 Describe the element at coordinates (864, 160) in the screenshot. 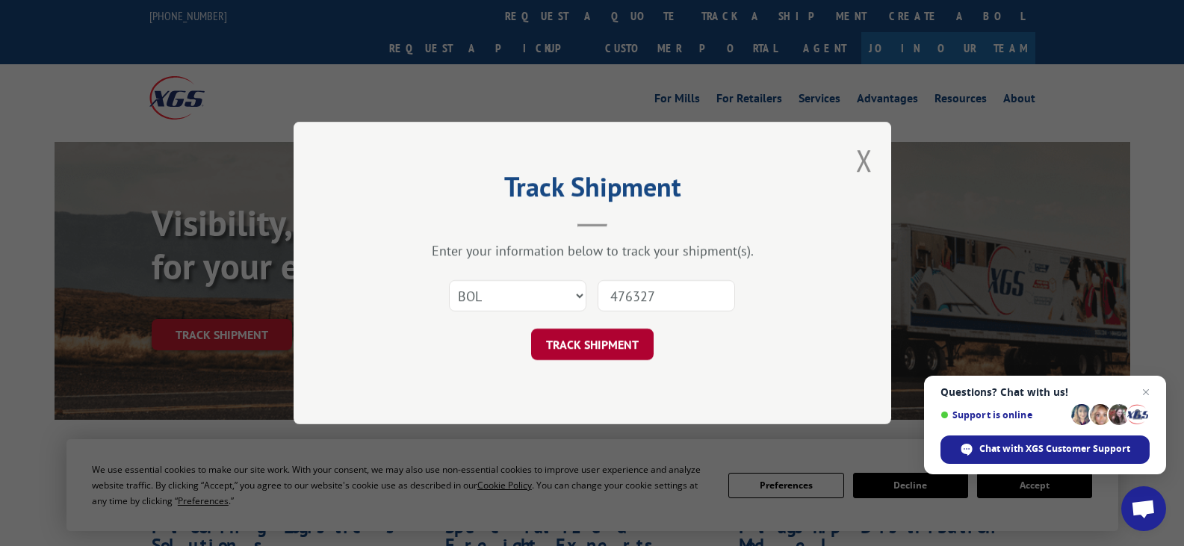

I see `button: Close modal` at that location.